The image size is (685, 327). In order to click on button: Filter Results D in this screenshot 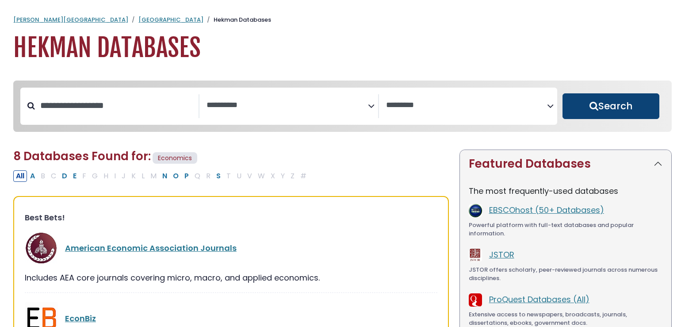, I will do `click(65, 176)`.